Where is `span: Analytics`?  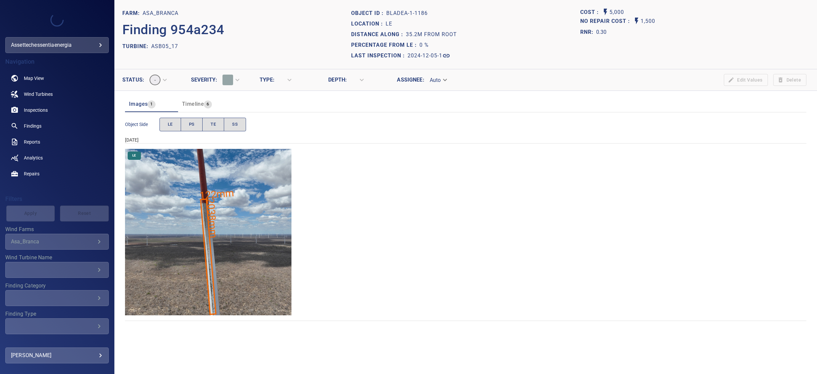 span: Analytics is located at coordinates (33, 158).